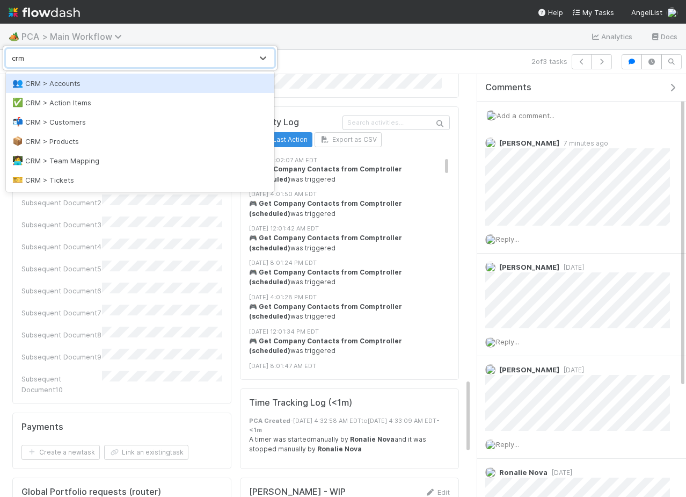  I want to click on div: CRM > Tickets, so click(140, 180).